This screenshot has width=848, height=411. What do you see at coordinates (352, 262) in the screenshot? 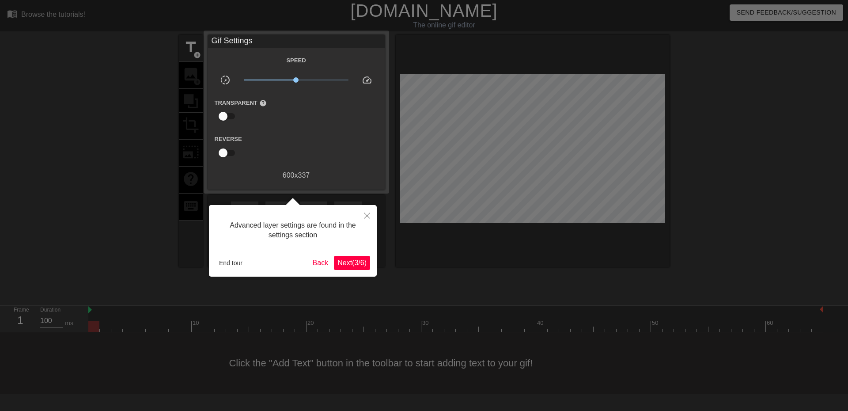
I see `span: Next ( 3 / 6 )` at bounding box center [352, 262].